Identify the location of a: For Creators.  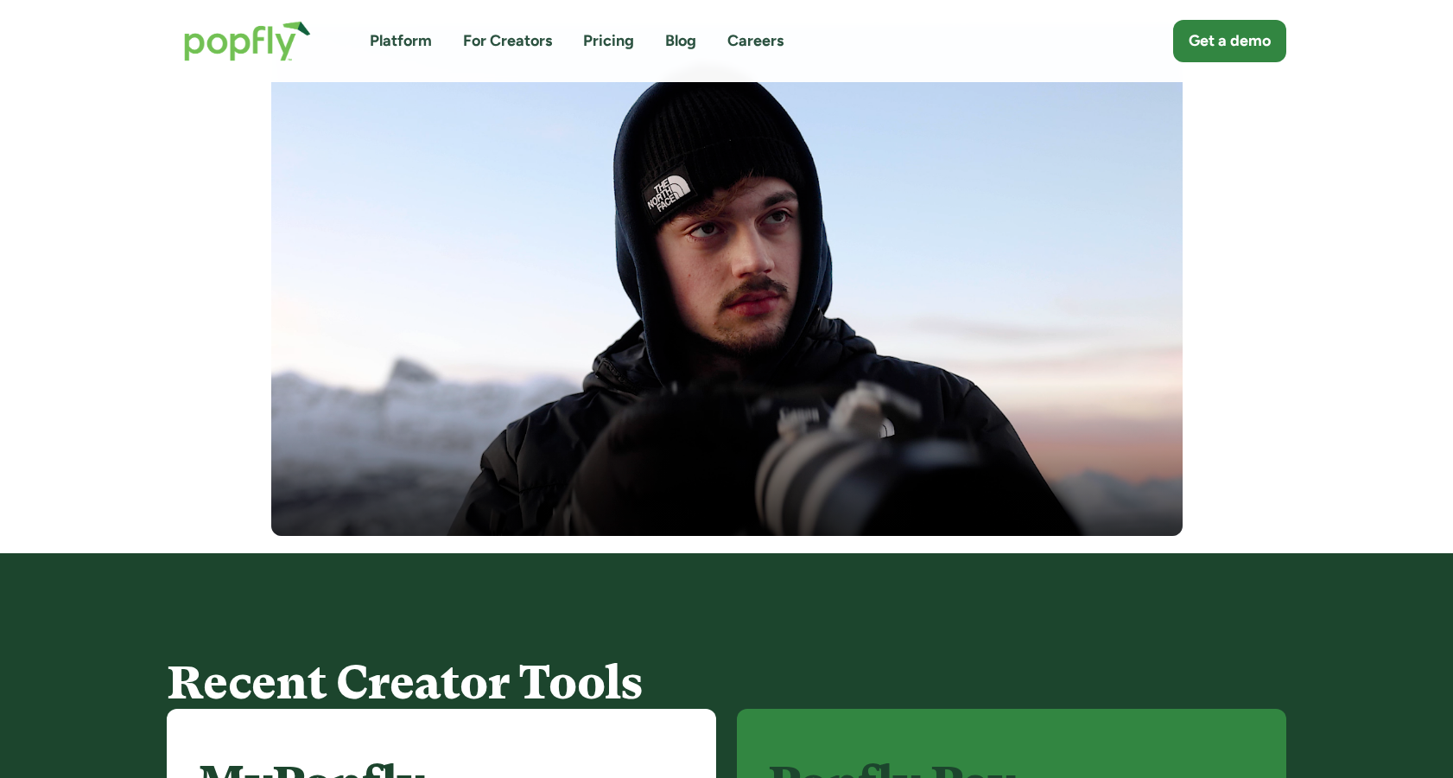
(507, 41).